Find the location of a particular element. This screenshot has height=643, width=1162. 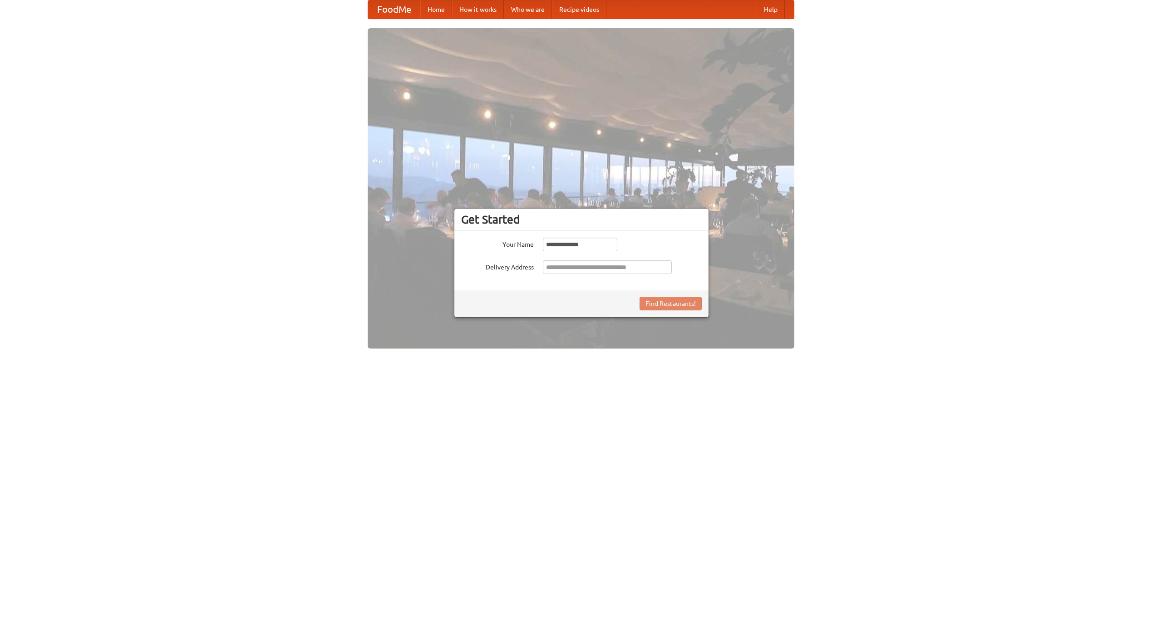

a: FoodMe is located at coordinates (394, 10).